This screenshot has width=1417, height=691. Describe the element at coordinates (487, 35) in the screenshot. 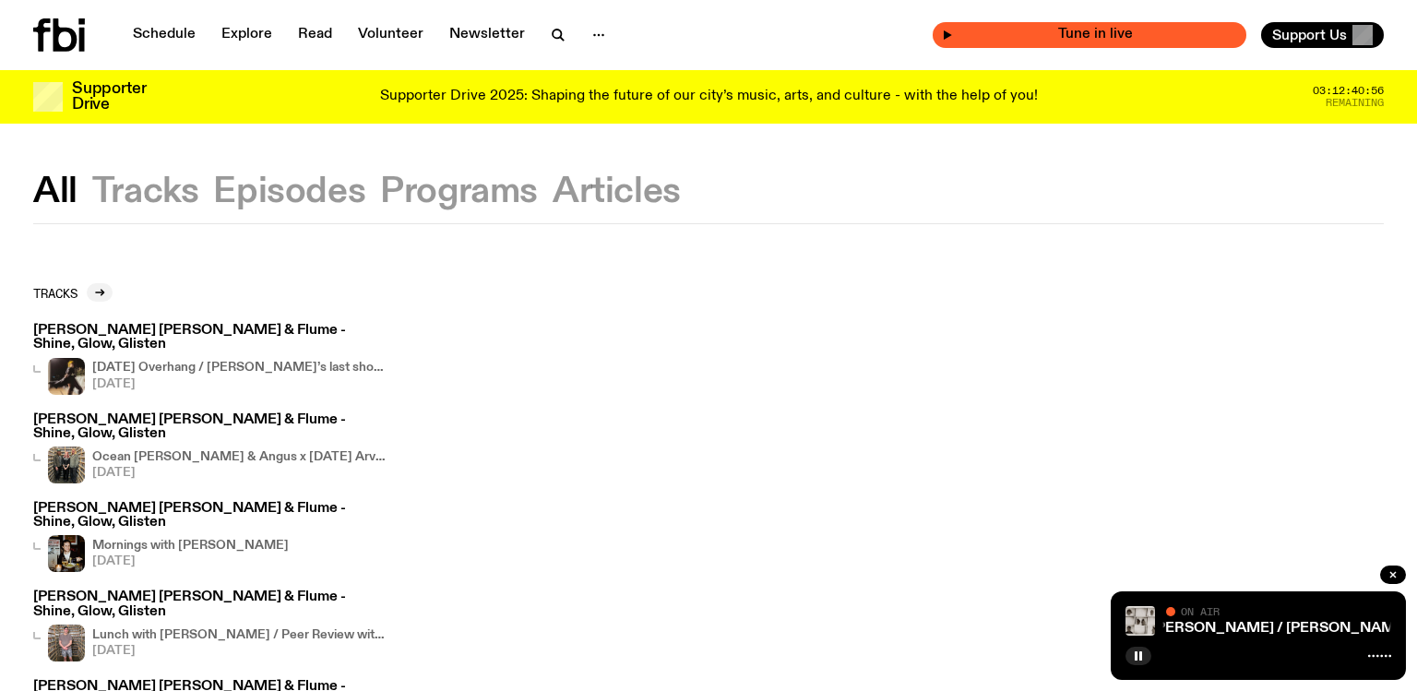

I see `a: Newsletter` at that location.